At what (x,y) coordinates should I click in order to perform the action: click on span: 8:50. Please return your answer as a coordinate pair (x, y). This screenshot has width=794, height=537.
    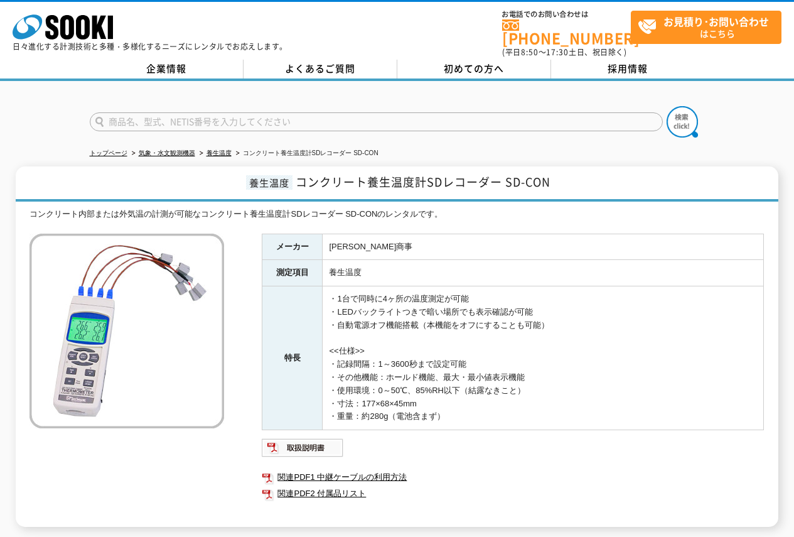
    Looking at the image, I should click on (530, 52).